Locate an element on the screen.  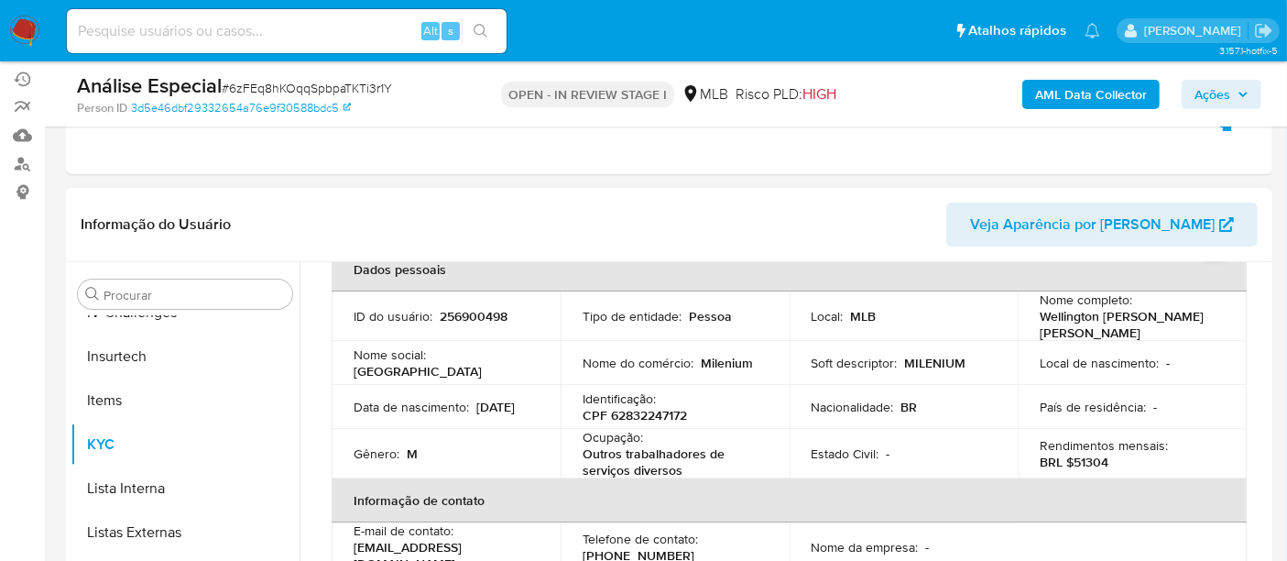
p: Gênero : is located at coordinates (377, 454).